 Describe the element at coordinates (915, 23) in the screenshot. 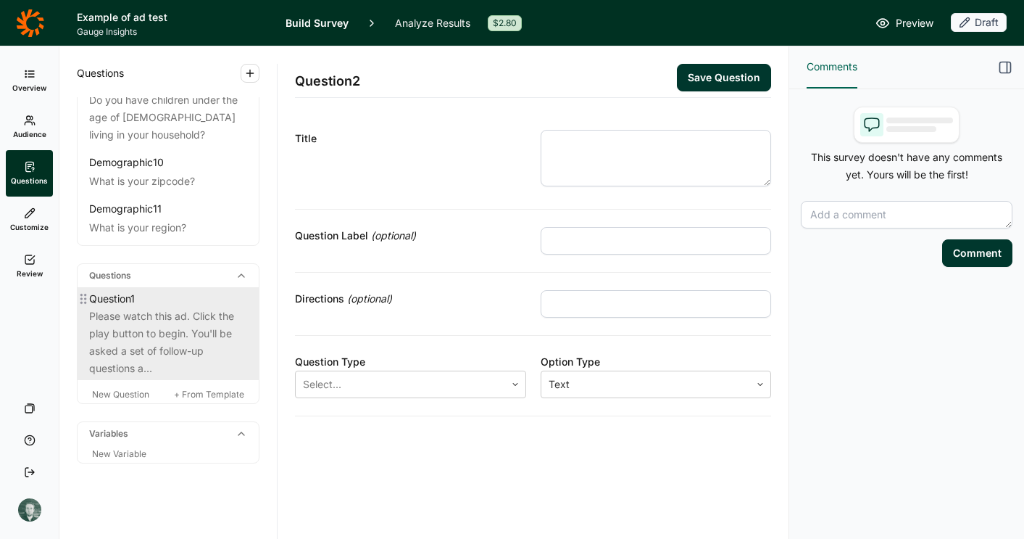

I see `span: Preview` at that location.